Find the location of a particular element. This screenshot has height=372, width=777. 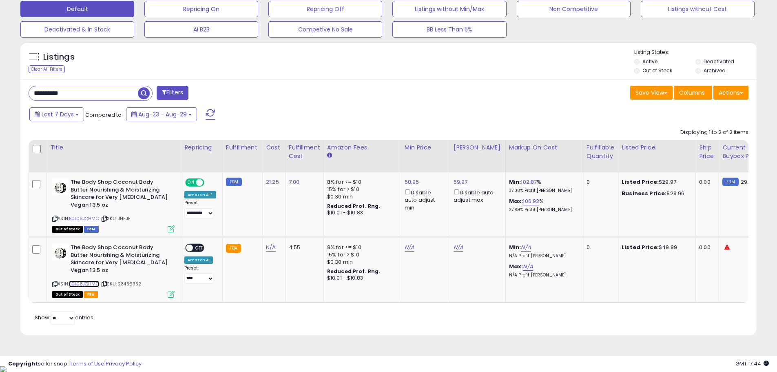

div: 4.55 is located at coordinates (303, 247).